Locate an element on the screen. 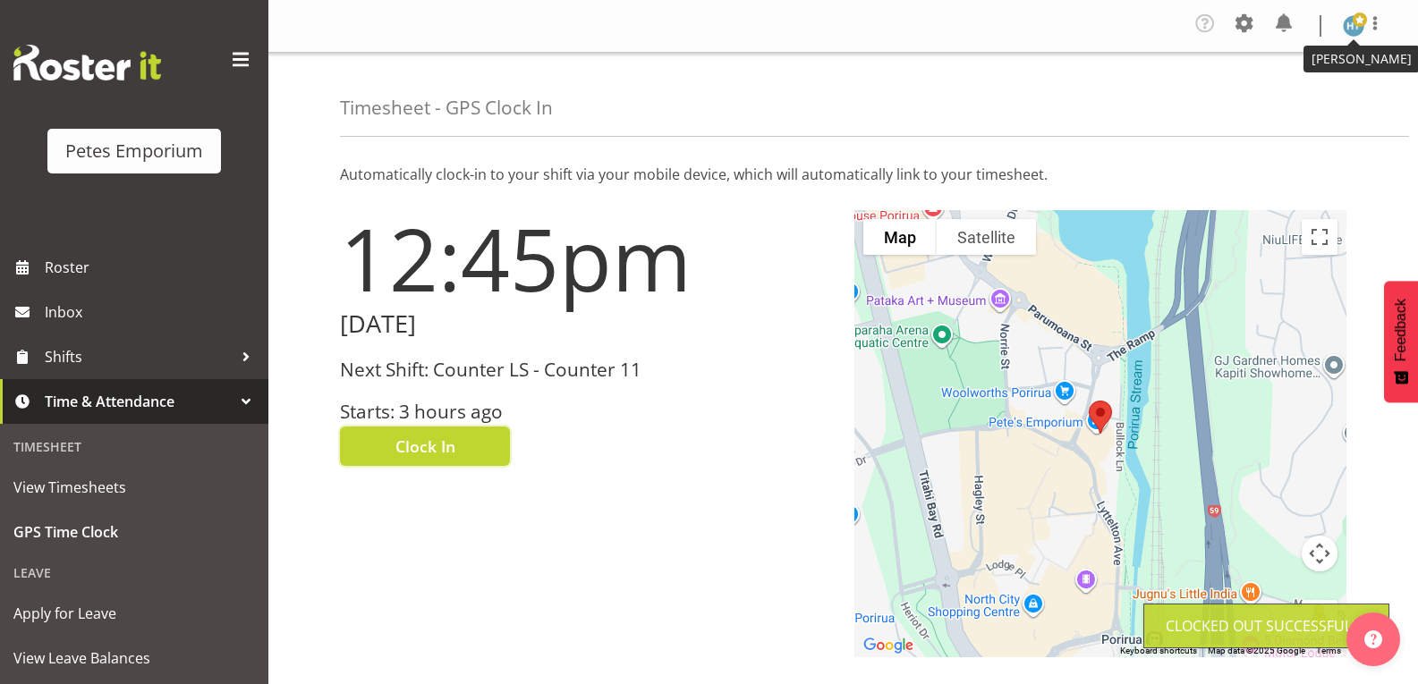 The width and height of the screenshot is (1418, 684). span: View Leave Balances is located at coordinates (134, 658).